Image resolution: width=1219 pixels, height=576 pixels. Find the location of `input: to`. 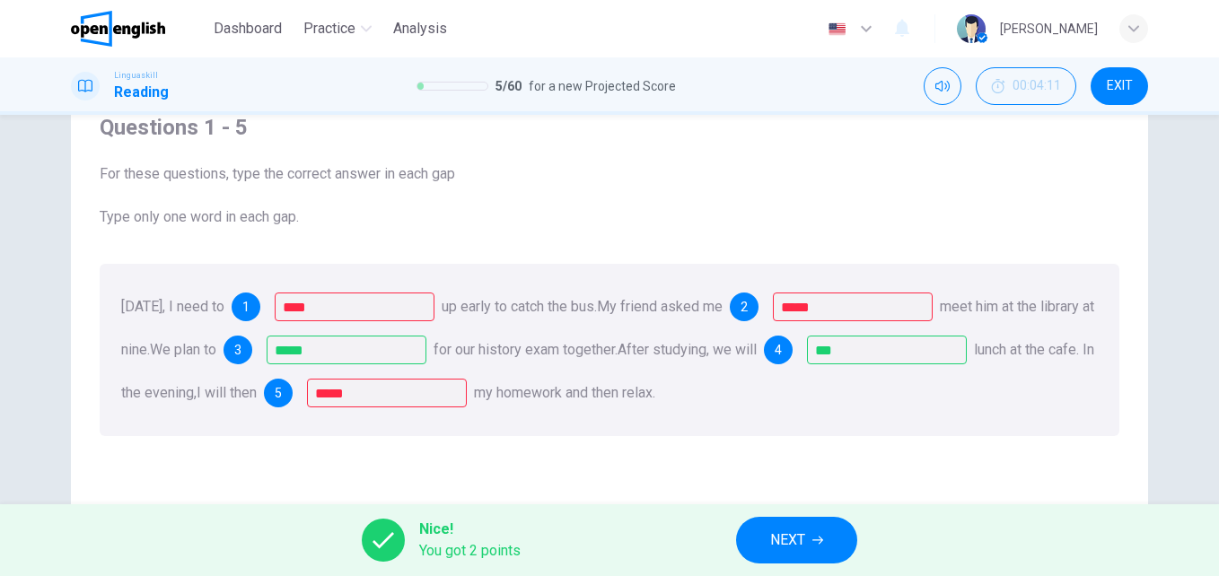

input: to is located at coordinates (853, 307).